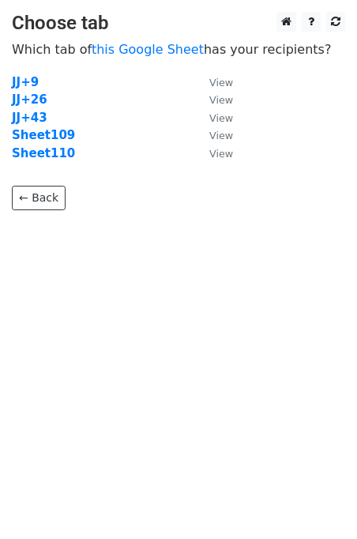 The width and height of the screenshot is (357, 539). Describe the element at coordinates (29, 100) in the screenshot. I see `a: JJ+26` at that location.